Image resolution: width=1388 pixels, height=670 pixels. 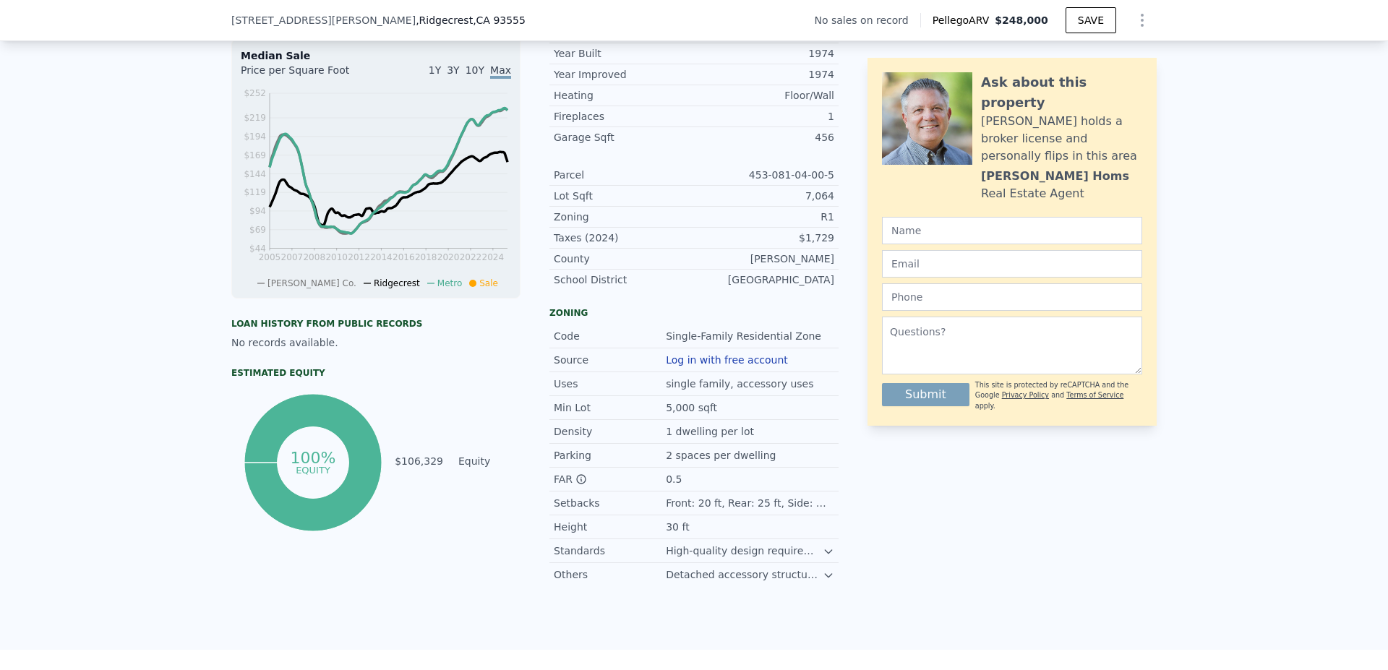 What do you see at coordinates (254, 93) in the screenshot?
I see `tspan: $252` at bounding box center [254, 93].